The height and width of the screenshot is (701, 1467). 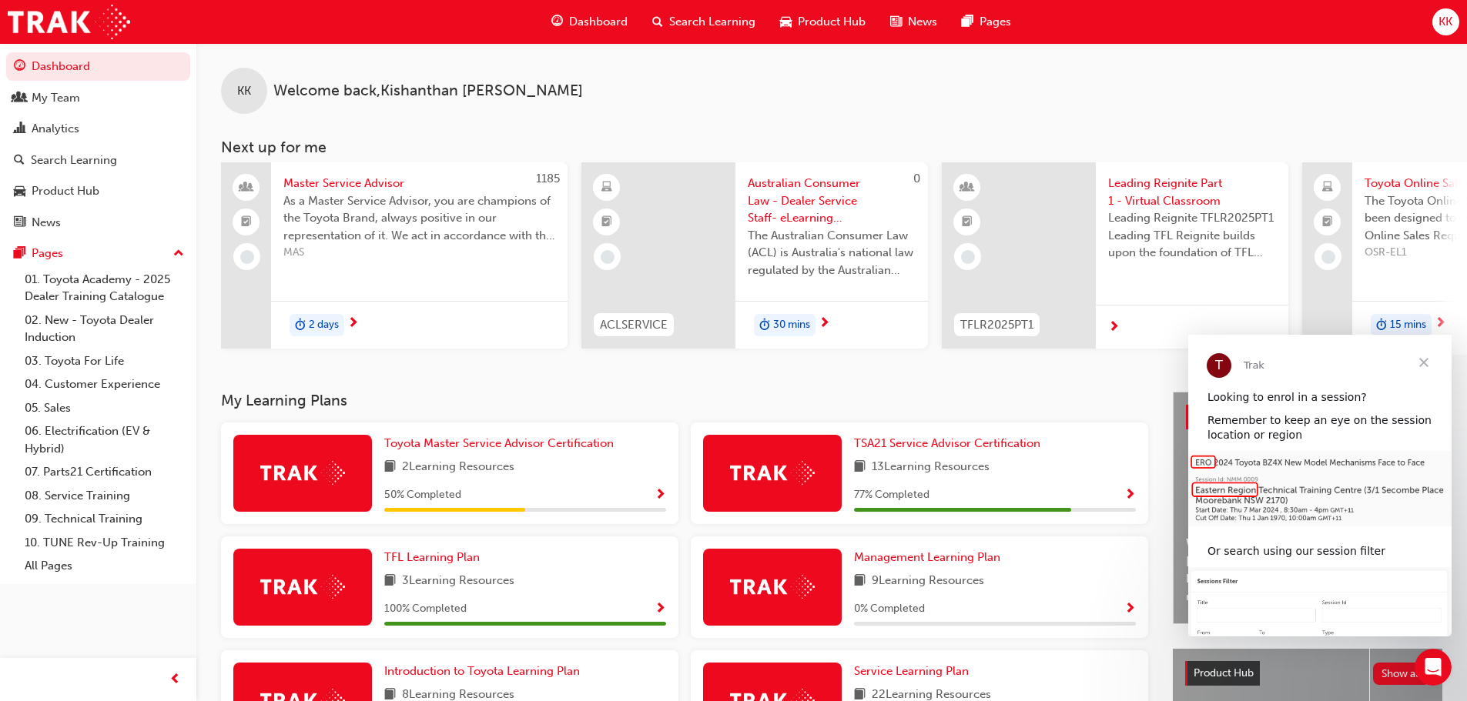 What do you see at coordinates (913, 22) in the screenshot?
I see `a: news-iconNews` at bounding box center [913, 22].